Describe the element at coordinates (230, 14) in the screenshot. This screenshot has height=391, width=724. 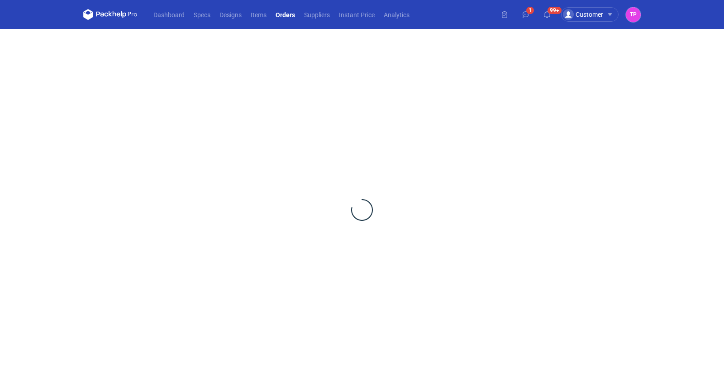
I see `a: Designs` at that location.